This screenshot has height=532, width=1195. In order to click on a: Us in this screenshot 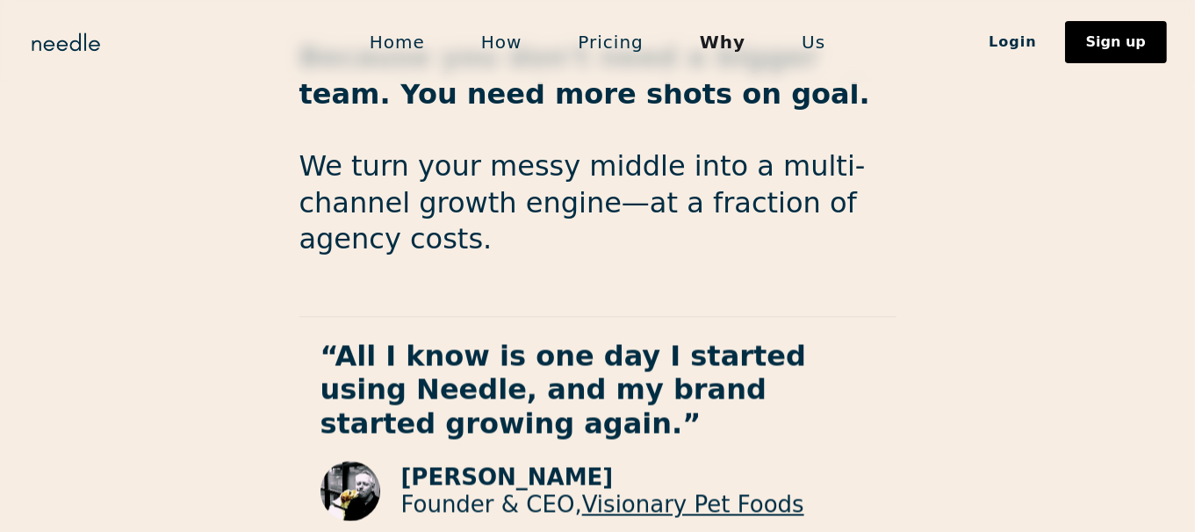, I will do `click(813, 42)`.